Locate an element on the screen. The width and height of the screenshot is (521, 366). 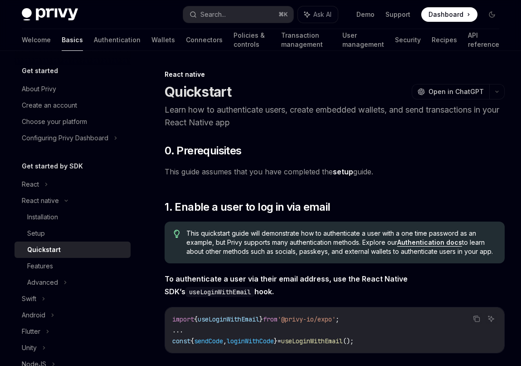
p: Learn how to authenticate users, create embedded wallets, and send transactions in your React Nat... is located at coordinates (335, 116).